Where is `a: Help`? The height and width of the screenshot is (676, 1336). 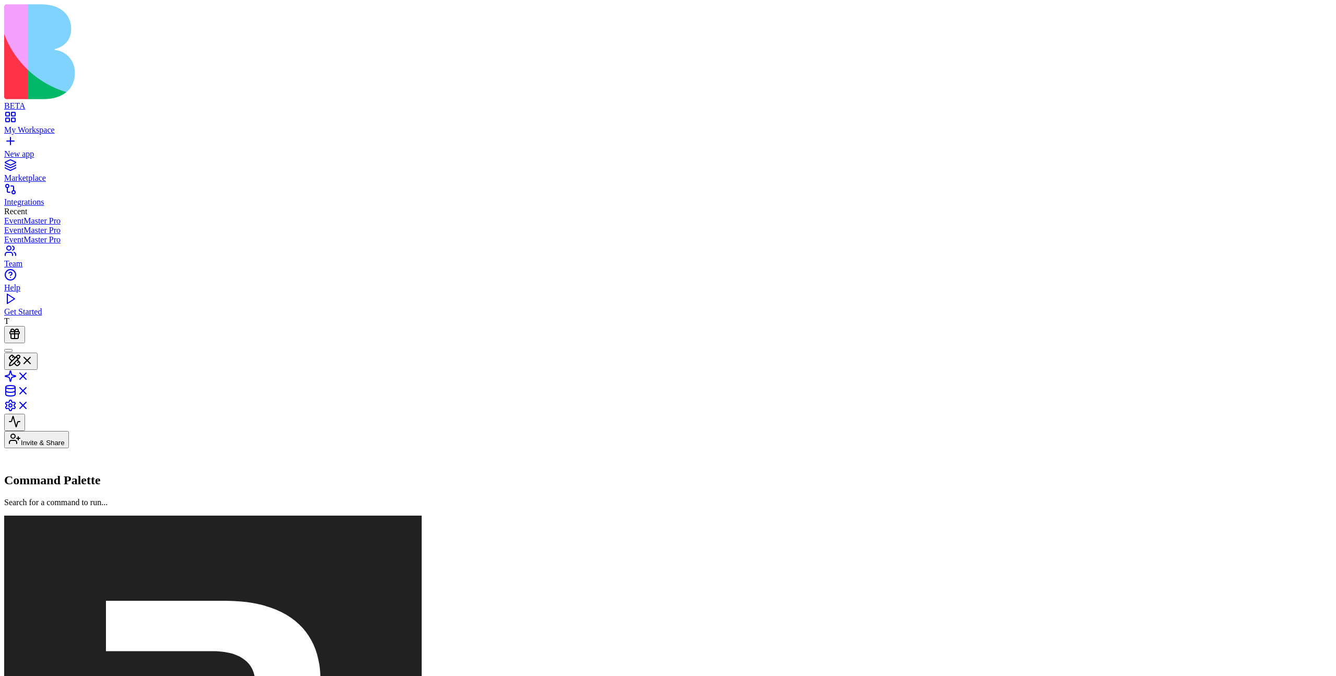 a: Help is located at coordinates (668, 283).